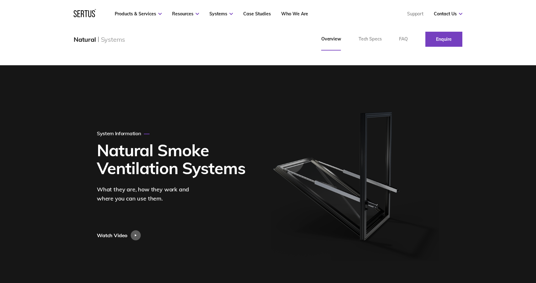  I want to click on a: Case Studies, so click(257, 14).